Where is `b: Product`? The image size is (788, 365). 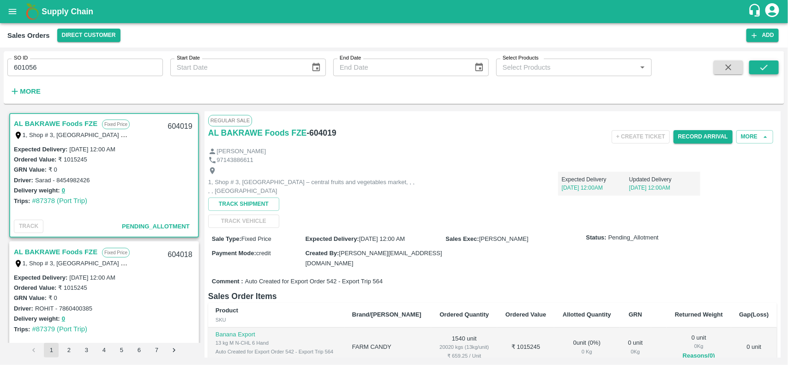 b: Product is located at coordinates (227, 310).